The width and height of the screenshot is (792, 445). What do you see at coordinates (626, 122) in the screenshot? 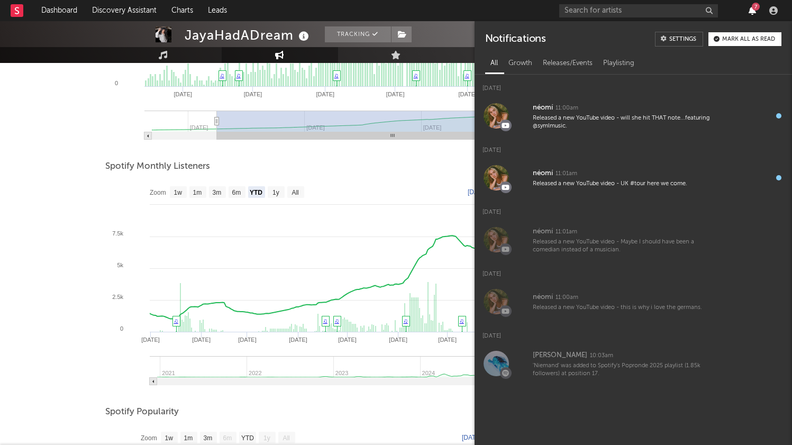
I see `div: Released a new YouTube video - will she hit THAT note...featuring @symlmusic.` at bounding box center [626, 122].